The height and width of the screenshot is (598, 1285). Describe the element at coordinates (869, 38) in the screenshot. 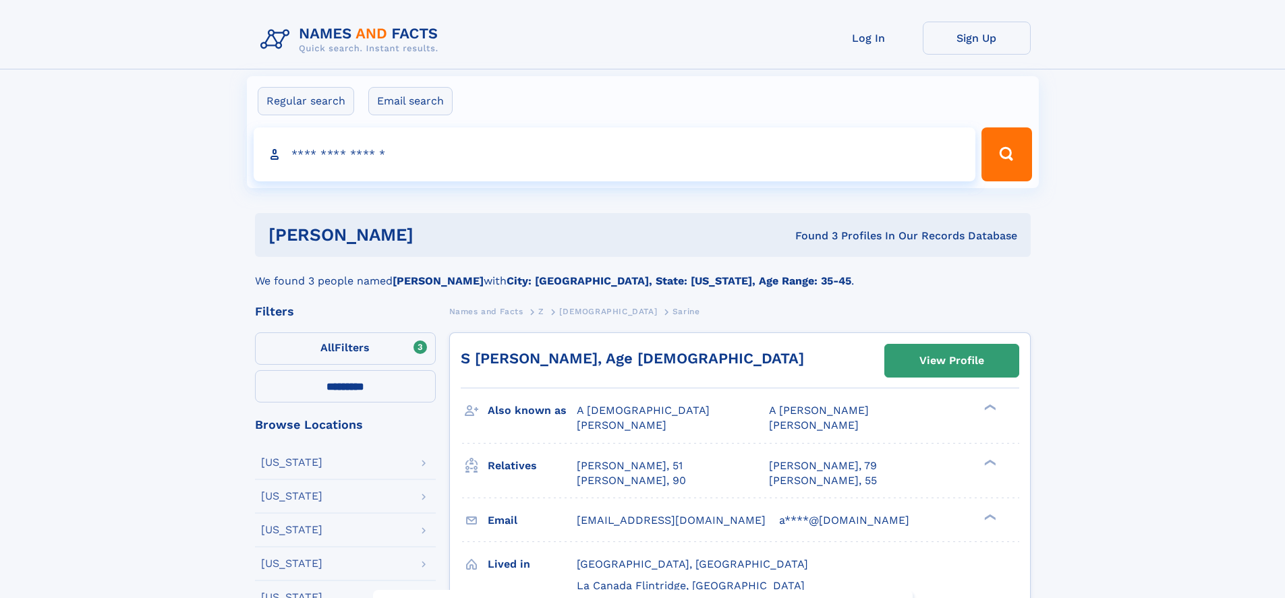

I see `a: Log In` at that location.